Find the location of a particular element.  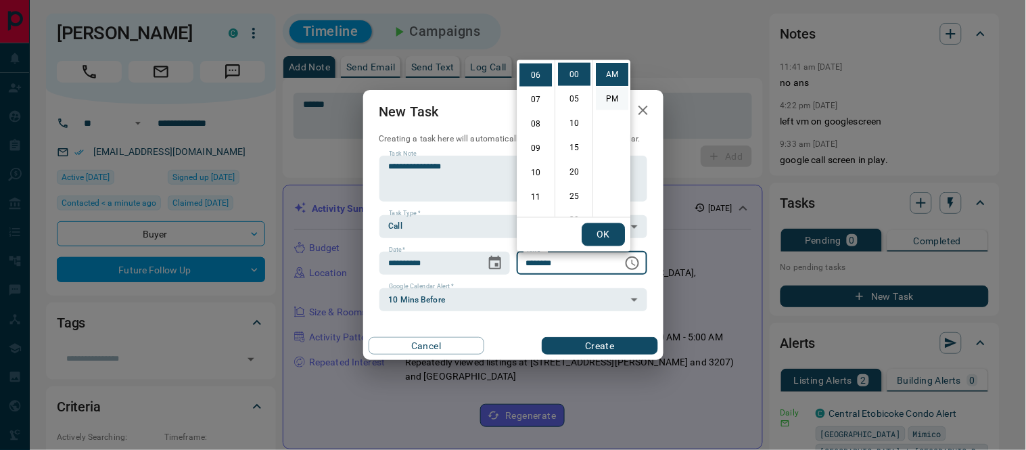

button: Cancel is located at coordinates (426, 346).